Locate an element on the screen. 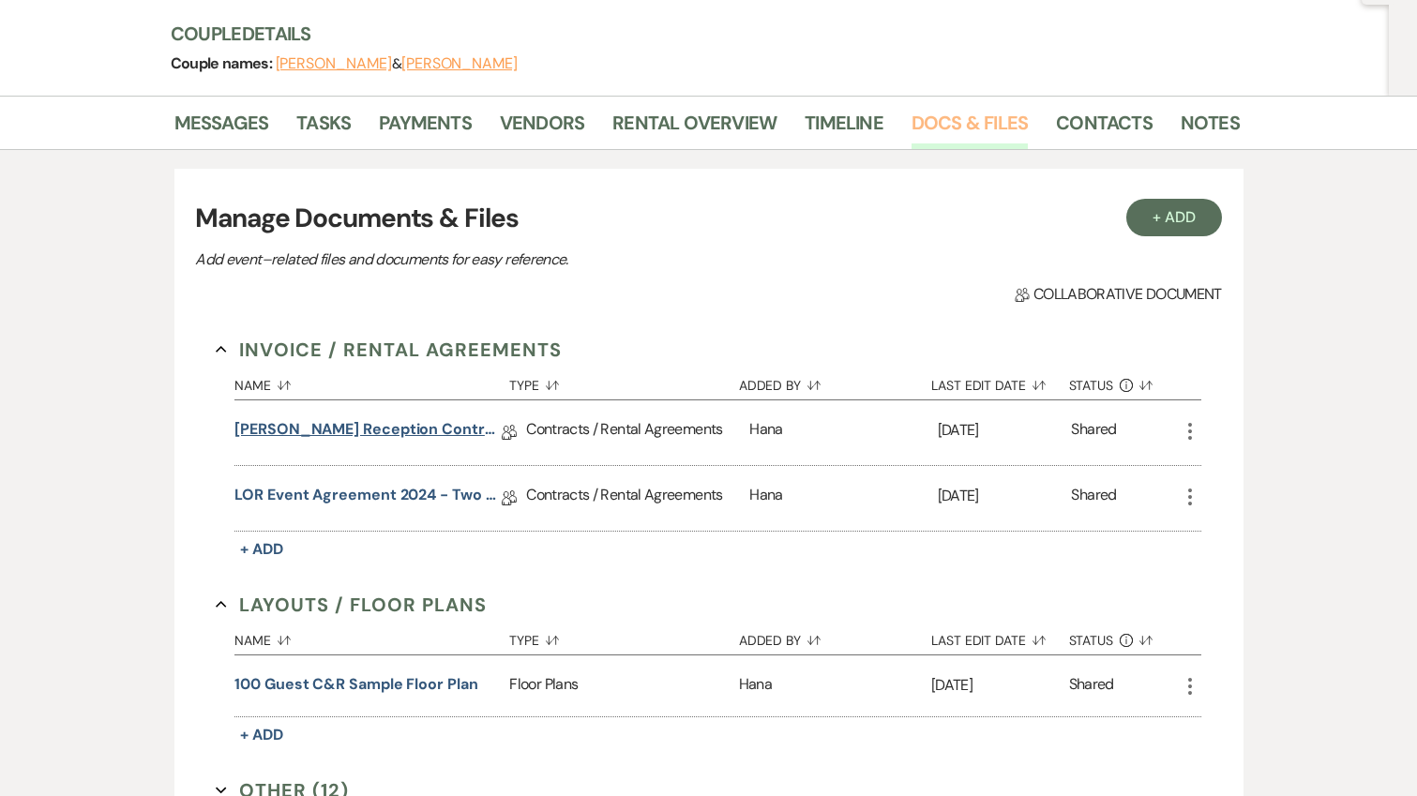 This screenshot has height=796, width=1417. button: Invoice / Rental Agreements is located at coordinates (388, 350).